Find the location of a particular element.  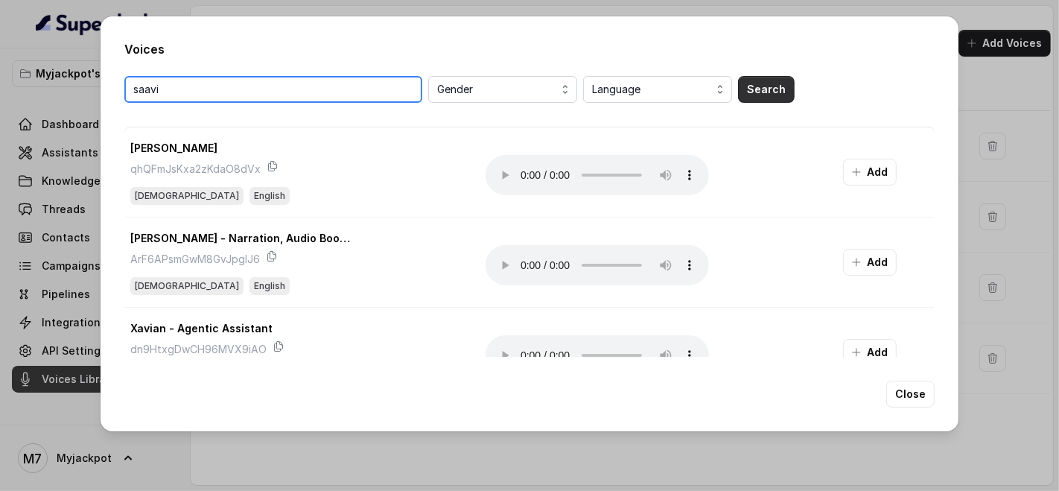

span: Language is located at coordinates (659, 89).